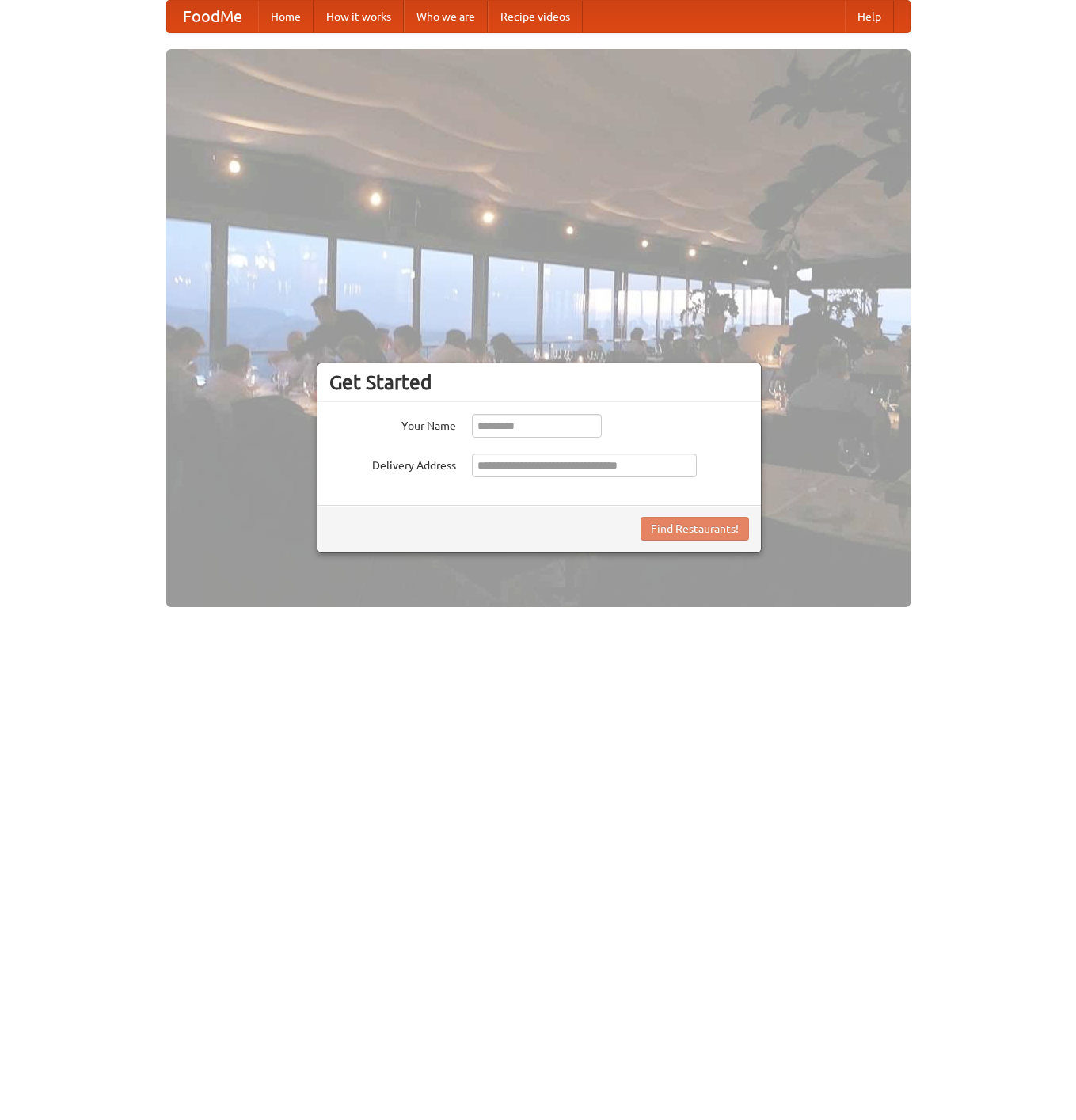  Describe the element at coordinates (212, 17) in the screenshot. I see `a: FoodMe` at that location.